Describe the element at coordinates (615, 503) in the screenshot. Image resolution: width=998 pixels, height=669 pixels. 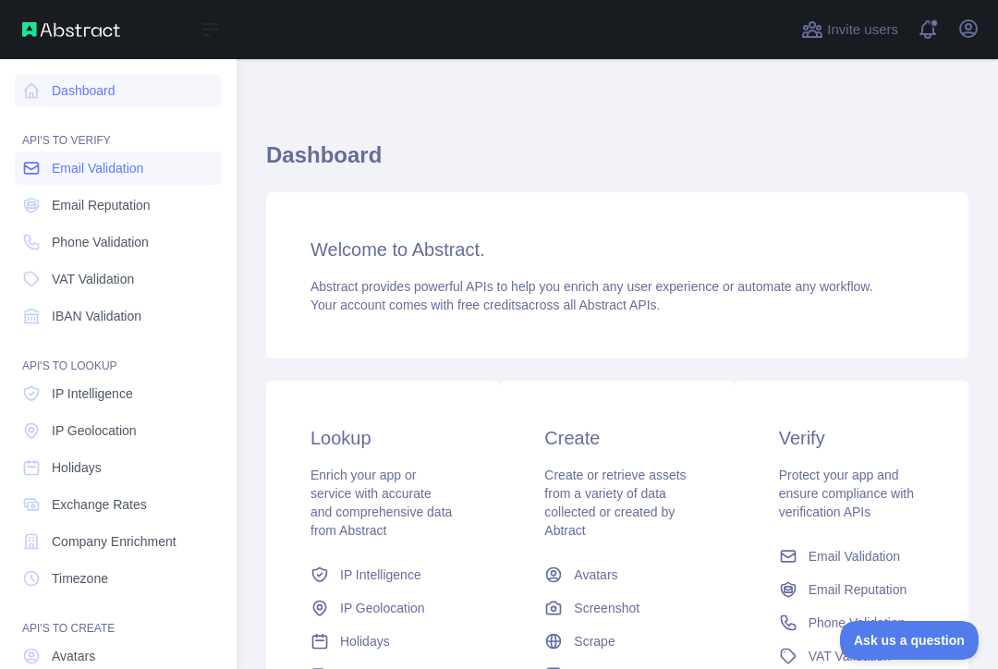
I see `span: Create or retrieve assets from a variety of data collected or created by Abtract` at that location.